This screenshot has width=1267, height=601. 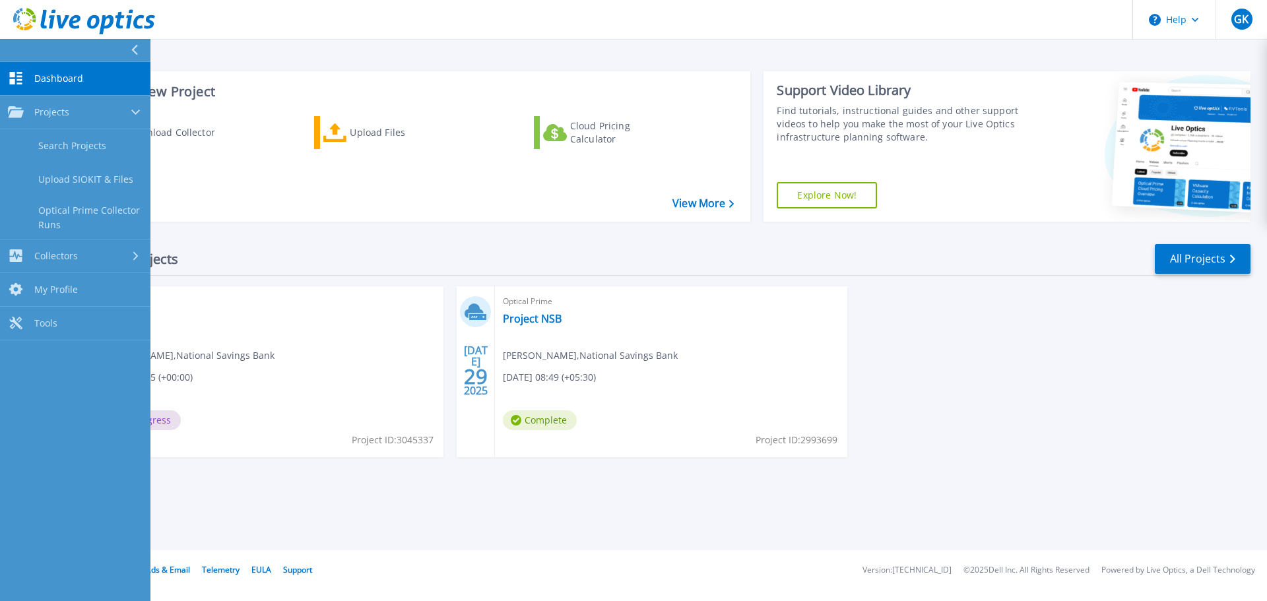 What do you see at coordinates (56, 256) in the screenshot?
I see `span: Collectors` at bounding box center [56, 256].